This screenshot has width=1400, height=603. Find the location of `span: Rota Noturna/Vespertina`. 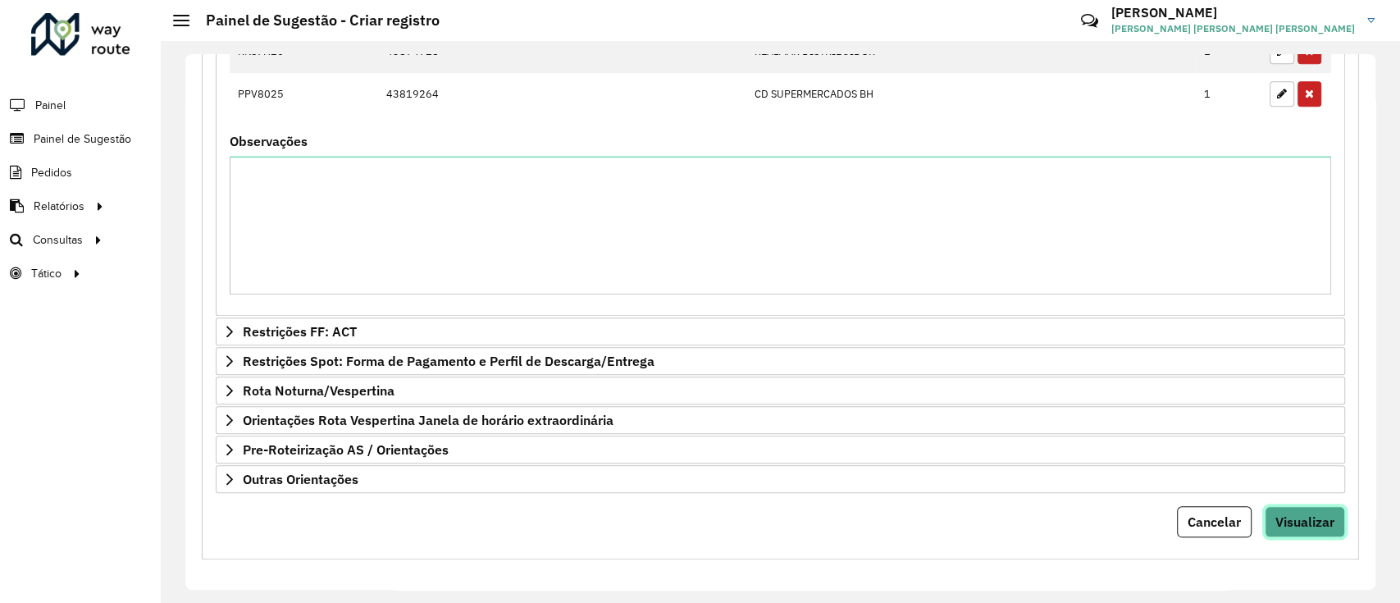

span: Rota Noturna/Vespertina is located at coordinates (318, 390).